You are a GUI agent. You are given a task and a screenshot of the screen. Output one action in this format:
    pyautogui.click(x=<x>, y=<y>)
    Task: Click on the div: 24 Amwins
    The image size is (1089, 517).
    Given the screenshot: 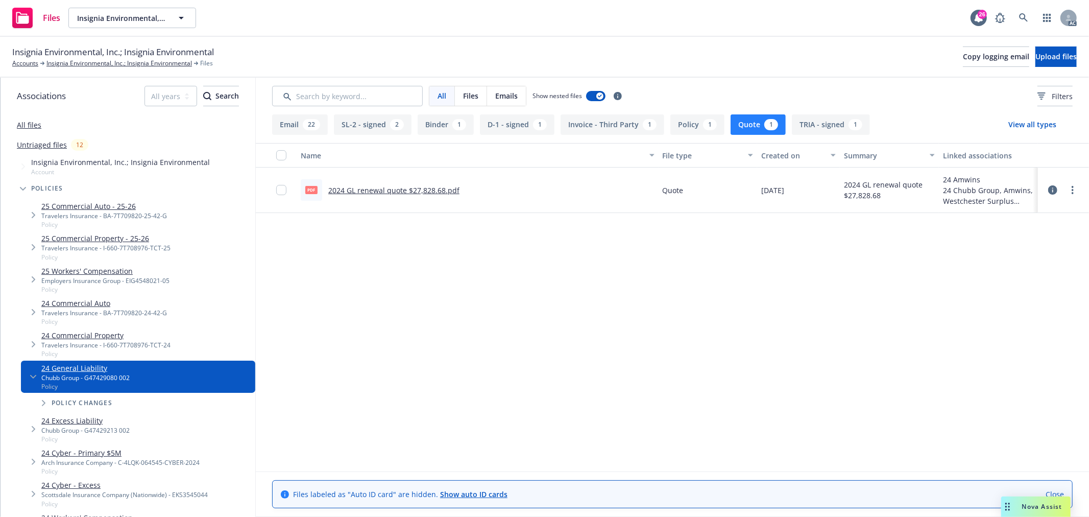 What is the action you would take?
    pyautogui.click(x=988, y=179)
    